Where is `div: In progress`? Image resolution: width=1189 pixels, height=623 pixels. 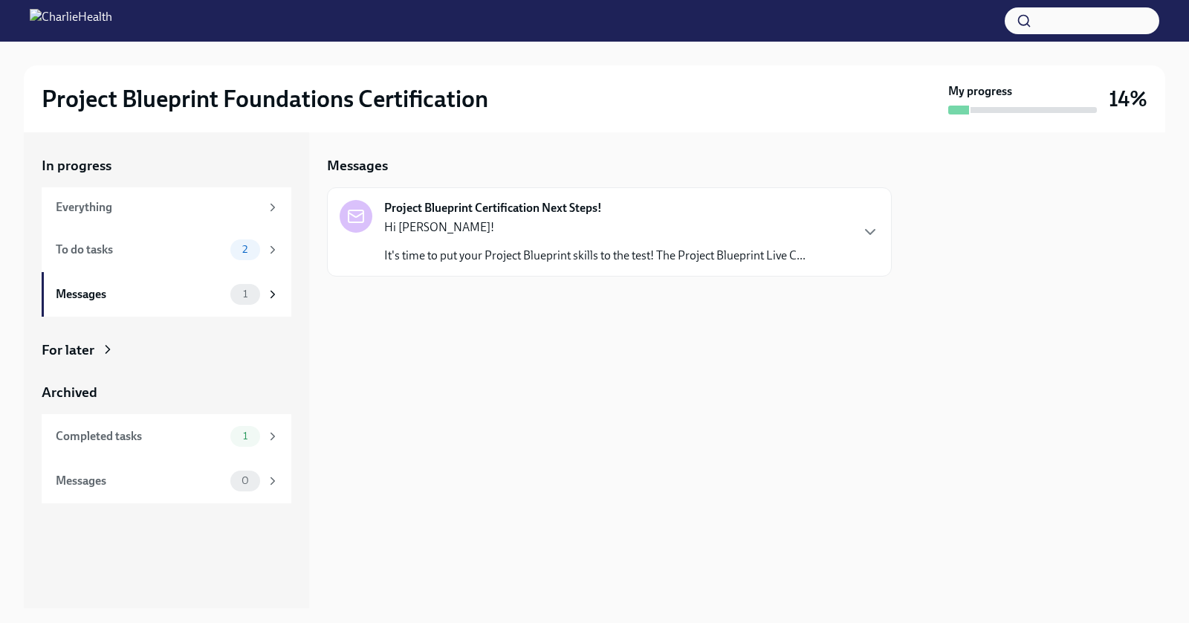 div: In progress is located at coordinates (167, 166).